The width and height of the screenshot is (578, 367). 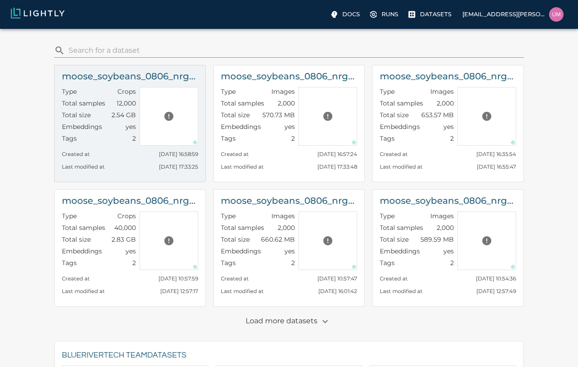 I want to click on p: 2.54 GB, so click(x=124, y=115).